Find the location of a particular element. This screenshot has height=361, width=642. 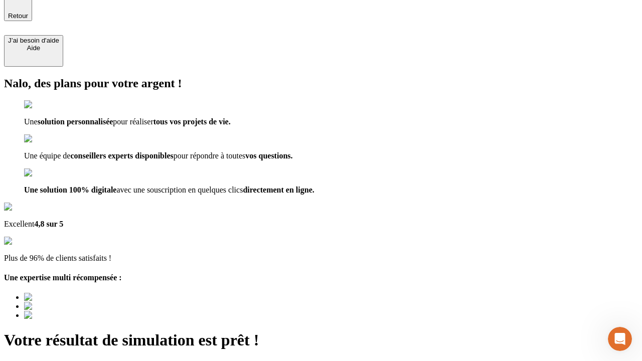

span: pour répondre à toutes is located at coordinates (210, 156).